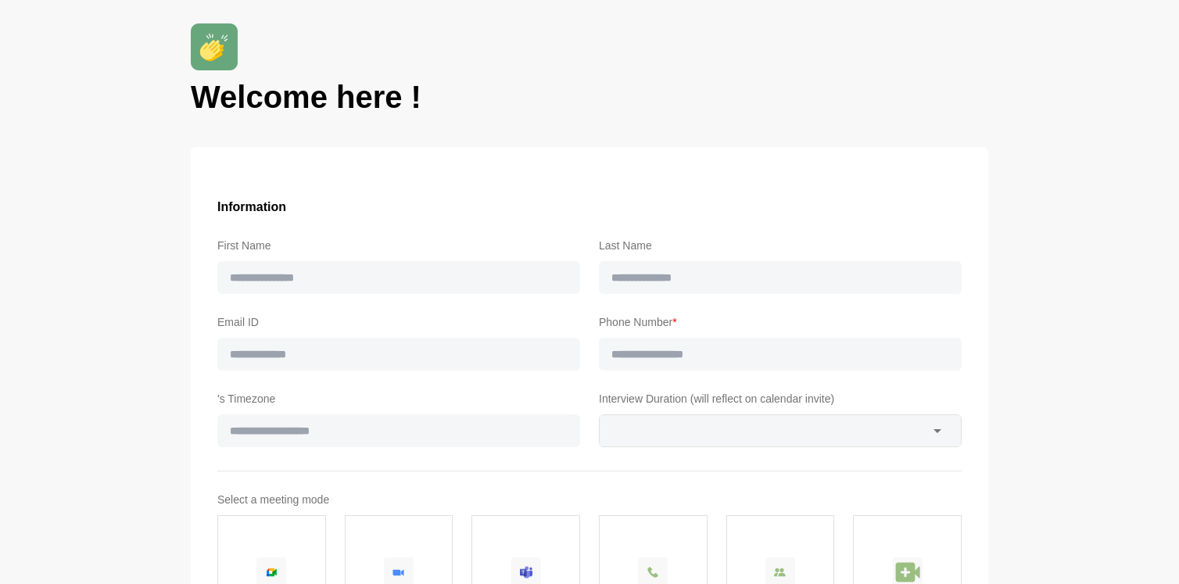 This screenshot has width=1179, height=584. I want to click on label: 's Timezone, so click(399, 399).